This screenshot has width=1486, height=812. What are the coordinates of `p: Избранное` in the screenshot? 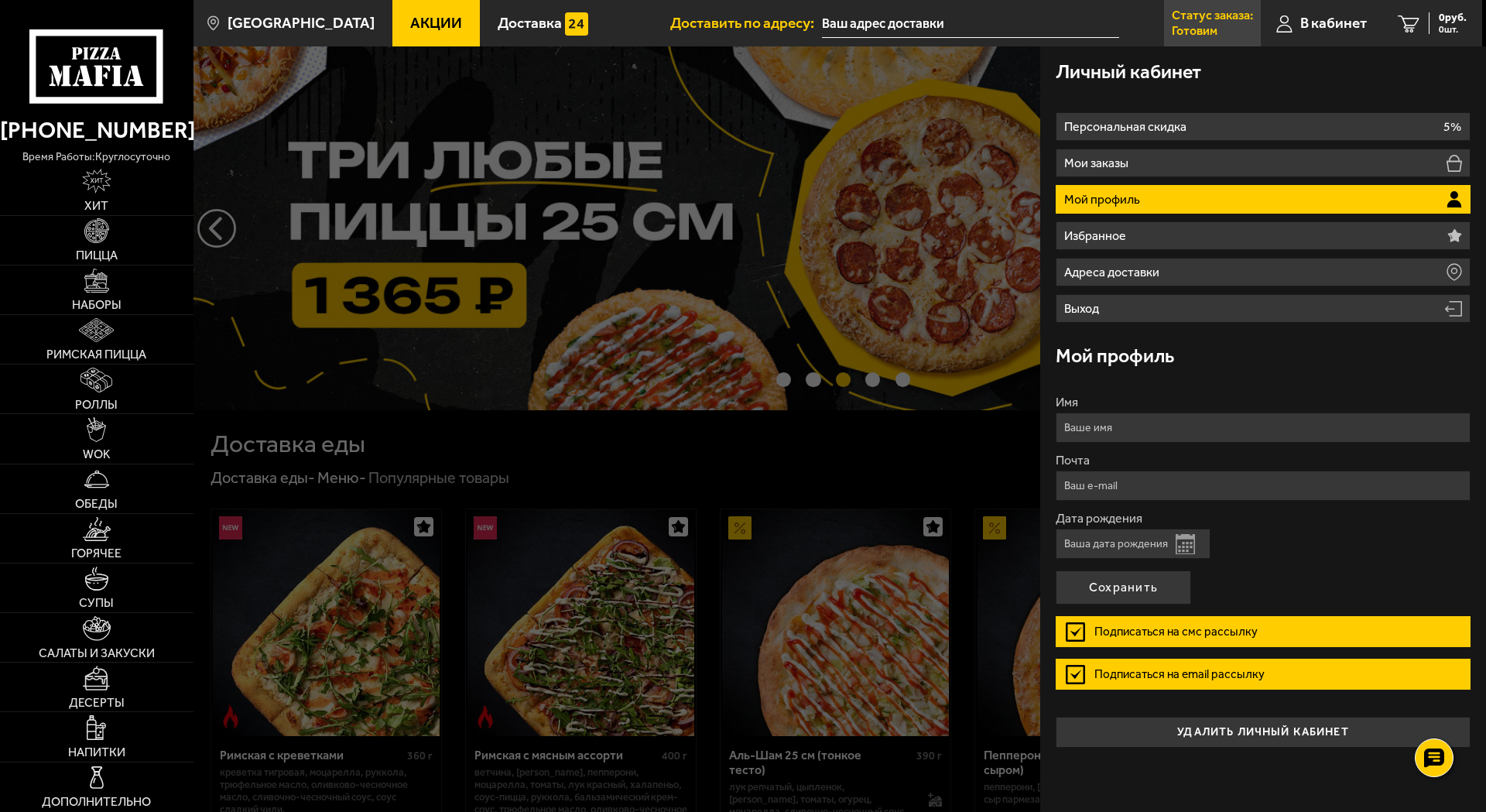 It's located at (1096, 236).